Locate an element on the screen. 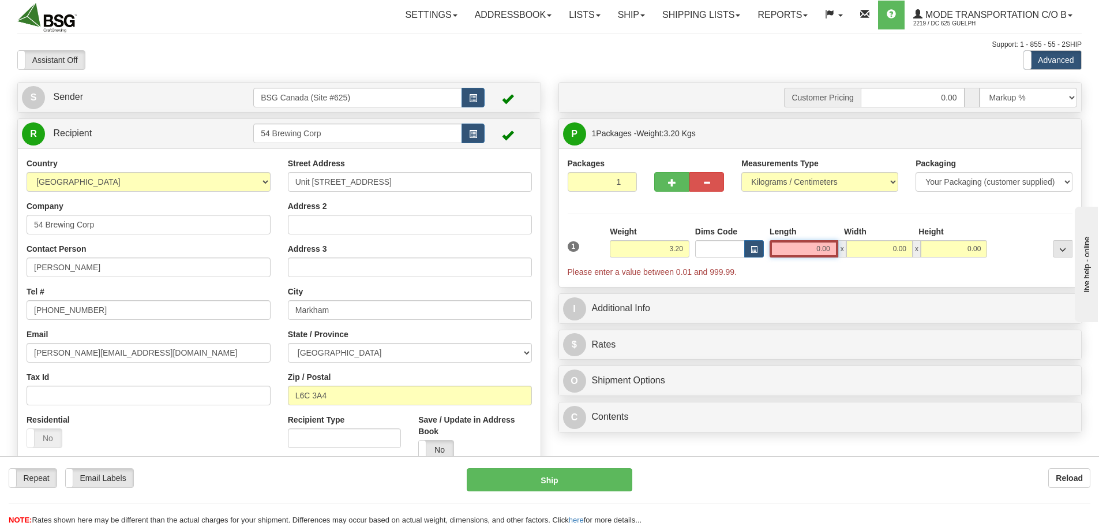 This screenshot has height=526, width=1099. label: Company is located at coordinates (45, 206).